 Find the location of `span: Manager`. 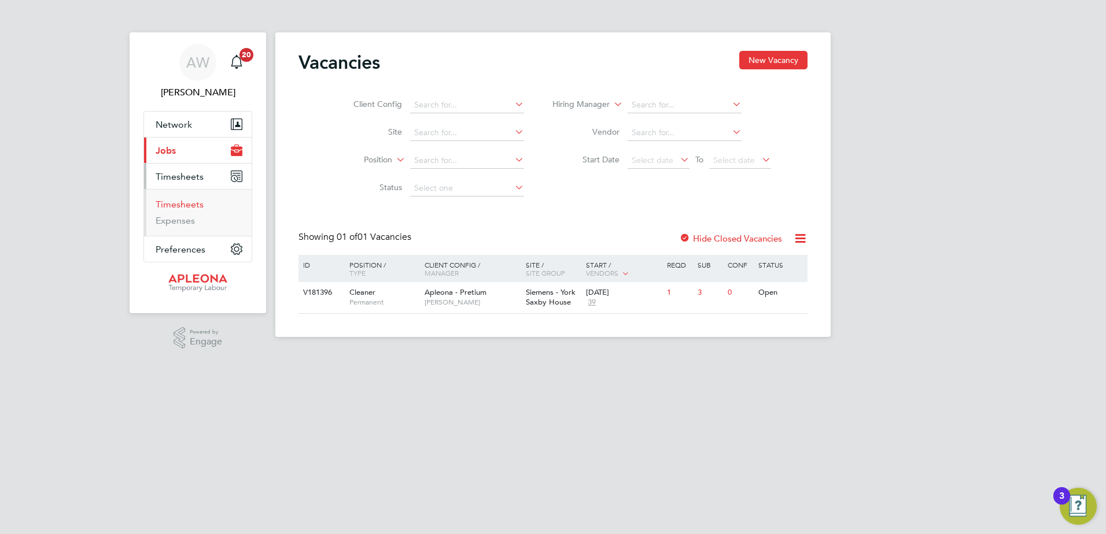

span: Manager is located at coordinates (441, 273).